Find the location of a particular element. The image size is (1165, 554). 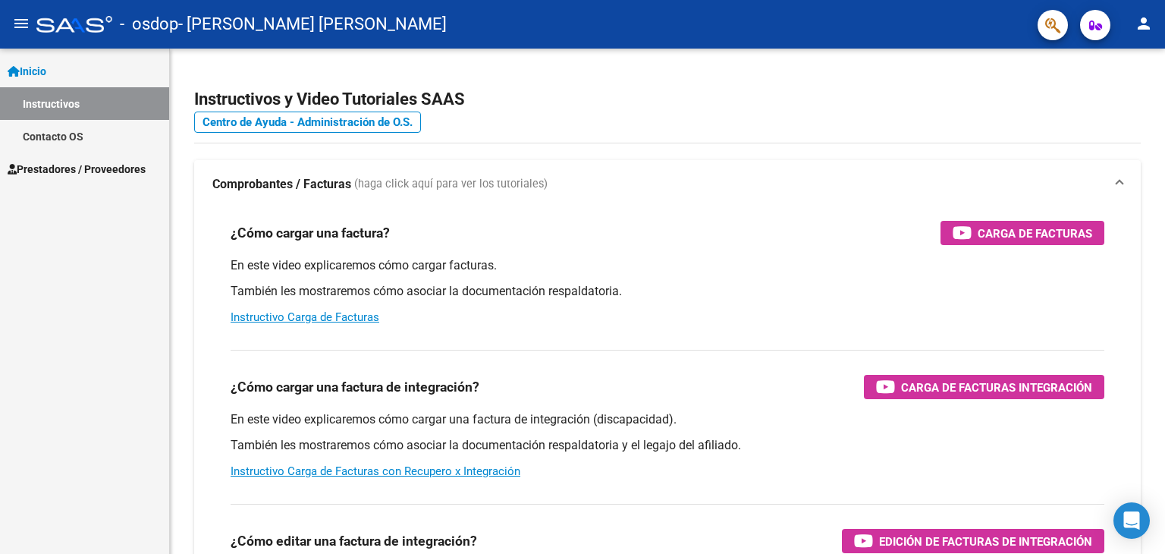

span: Prestadores / Proveedores is located at coordinates (77, 169).